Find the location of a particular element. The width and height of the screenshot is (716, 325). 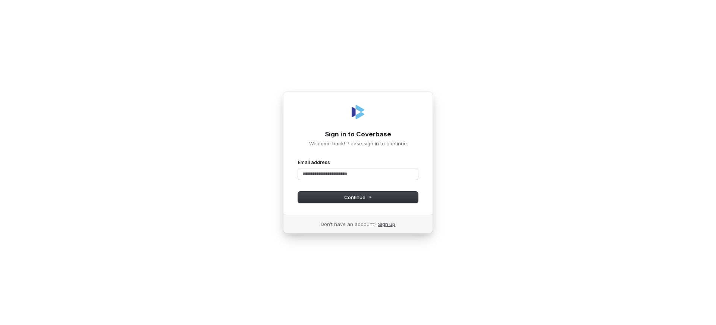

span: Continue is located at coordinates (358, 197).